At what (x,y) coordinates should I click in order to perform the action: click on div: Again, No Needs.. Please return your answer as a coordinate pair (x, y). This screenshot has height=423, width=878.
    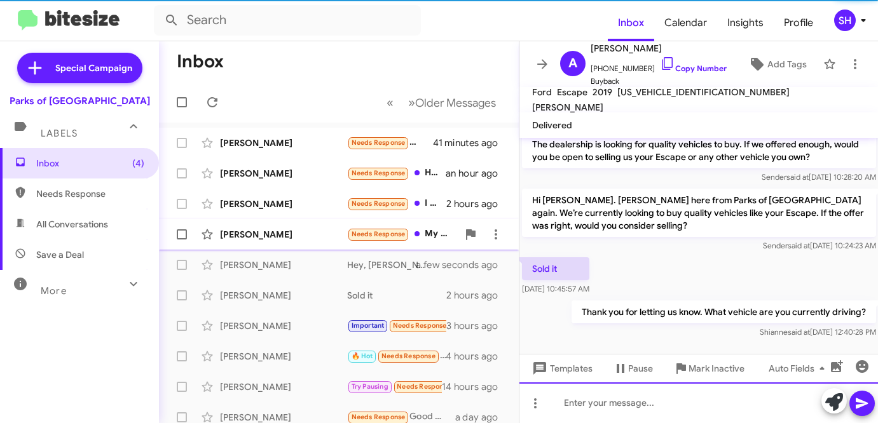
    Looking at the image, I should click on (396, 356).